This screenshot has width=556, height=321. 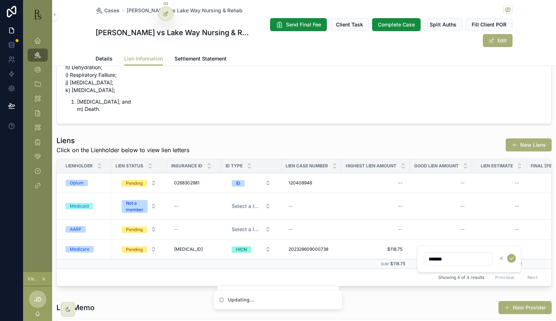 I want to click on span: Client Task, so click(x=349, y=25).